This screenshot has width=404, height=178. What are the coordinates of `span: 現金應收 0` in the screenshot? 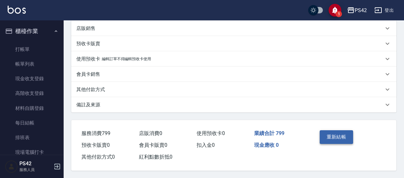 It's located at (266, 145).